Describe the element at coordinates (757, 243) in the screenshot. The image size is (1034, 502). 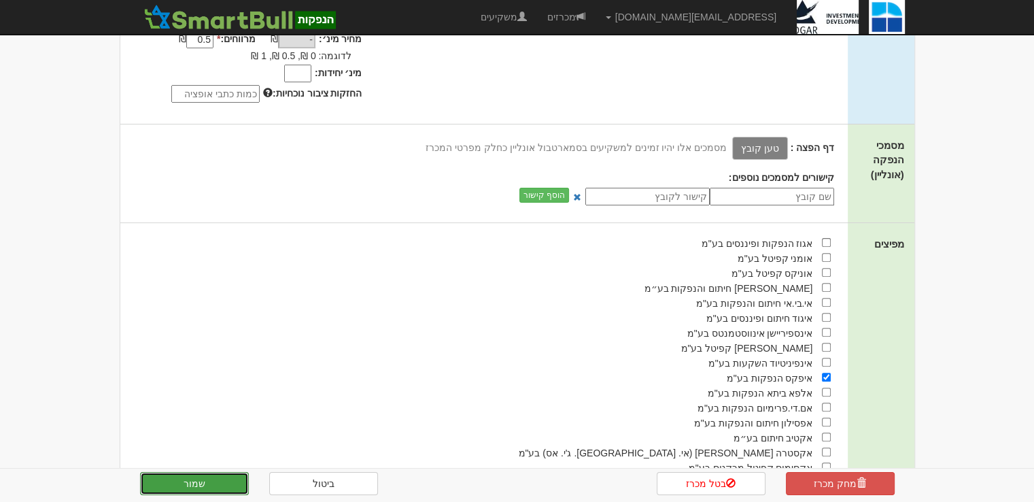
I see `span: אגוז הנפקות ופיננסים בע"מ` at that location.